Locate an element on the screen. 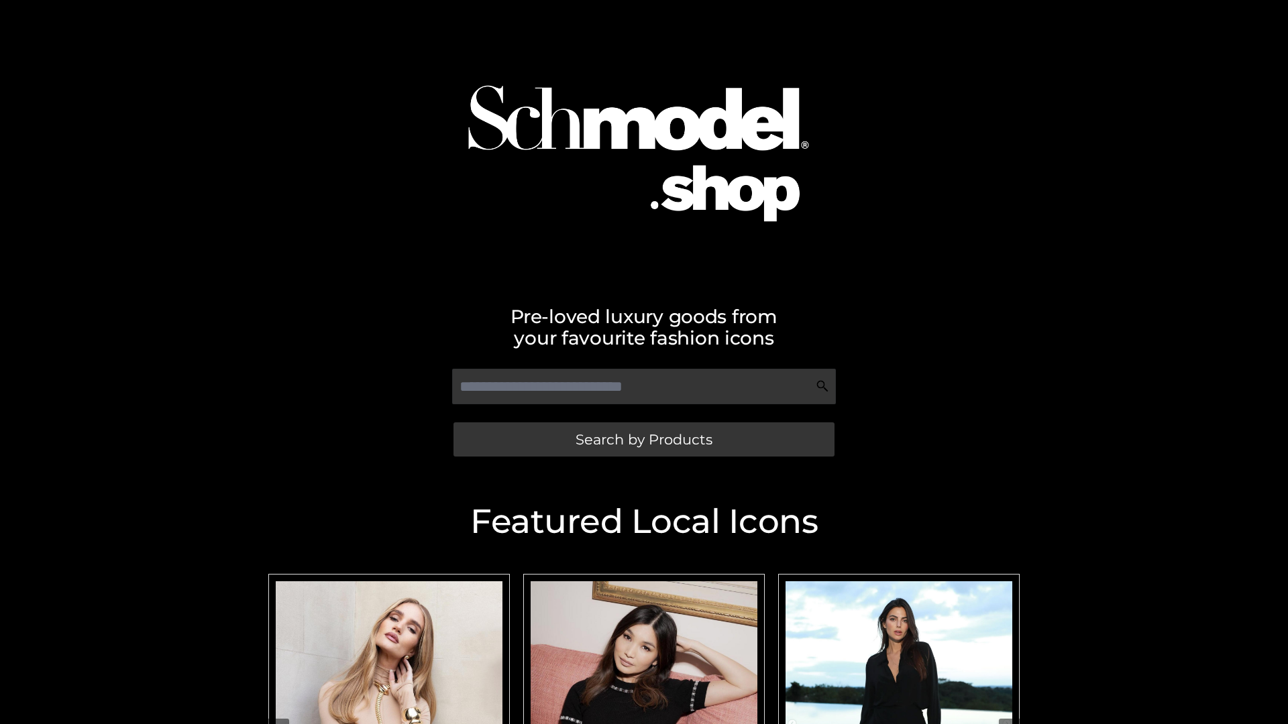  h2: Pre-loved luxury goods from your favourite fashion icons is located at coordinates (644, 327).